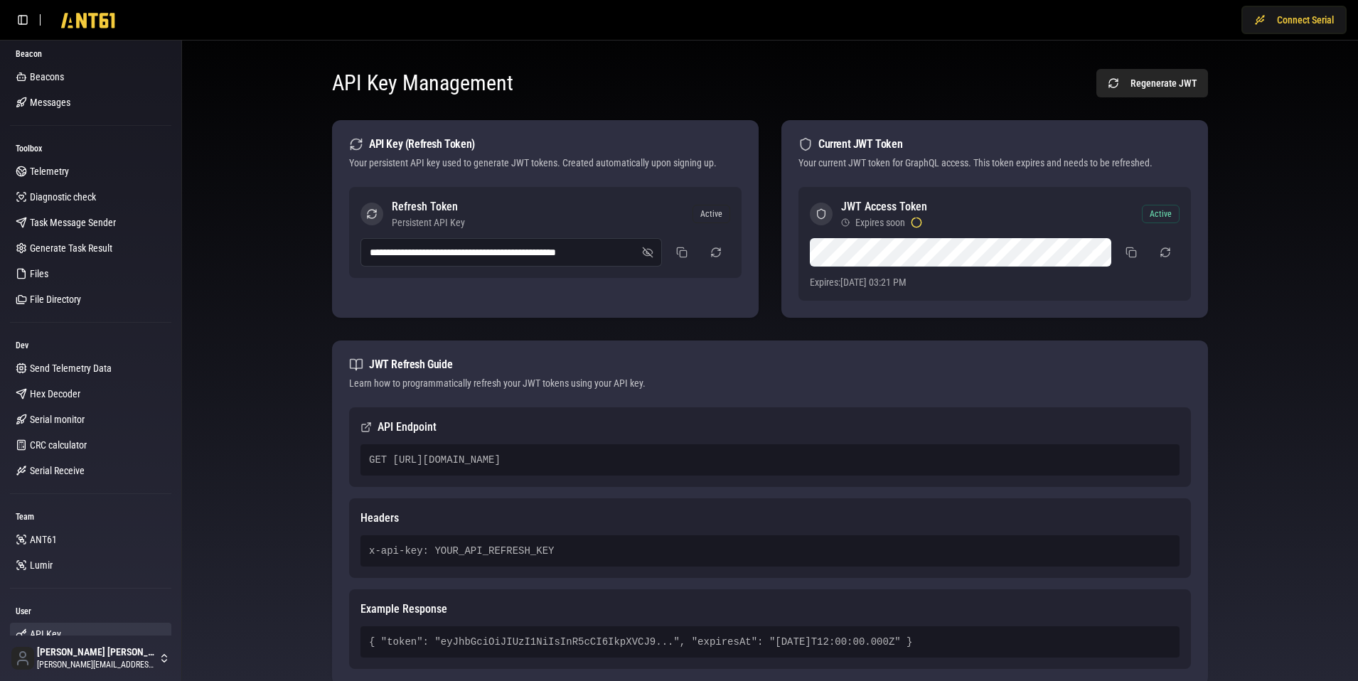 The width and height of the screenshot is (1358, 681). I want to click on a: Files, so click(90, 274).